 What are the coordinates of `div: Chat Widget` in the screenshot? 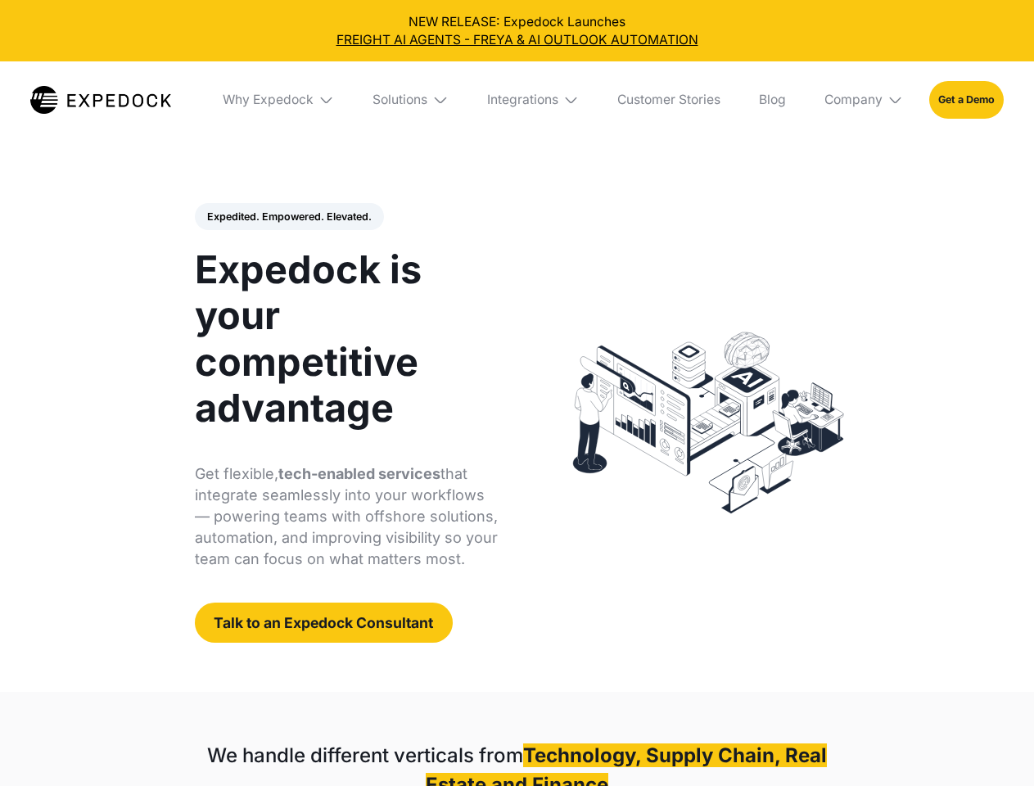 It's located at (993, 747).